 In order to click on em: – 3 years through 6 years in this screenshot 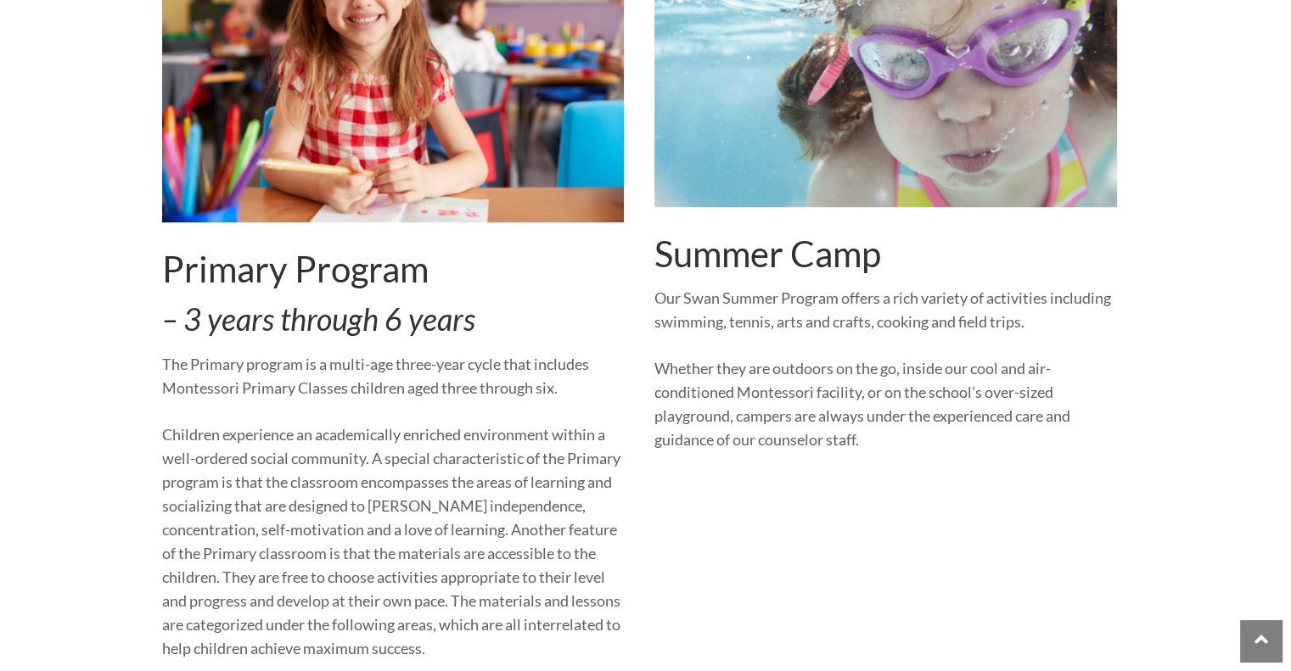, I will do `click(318, 319)`.